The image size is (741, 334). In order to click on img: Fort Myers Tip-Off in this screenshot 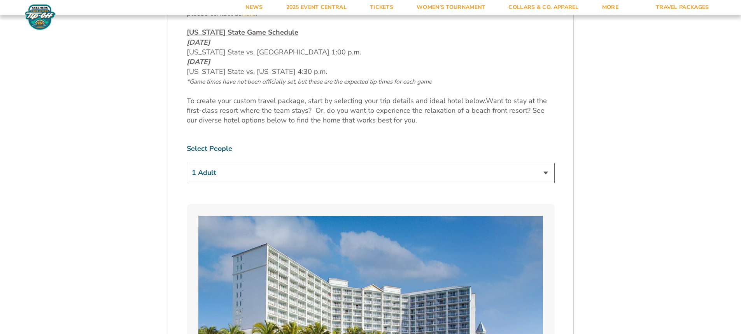, I will do `click(40, 17)`.